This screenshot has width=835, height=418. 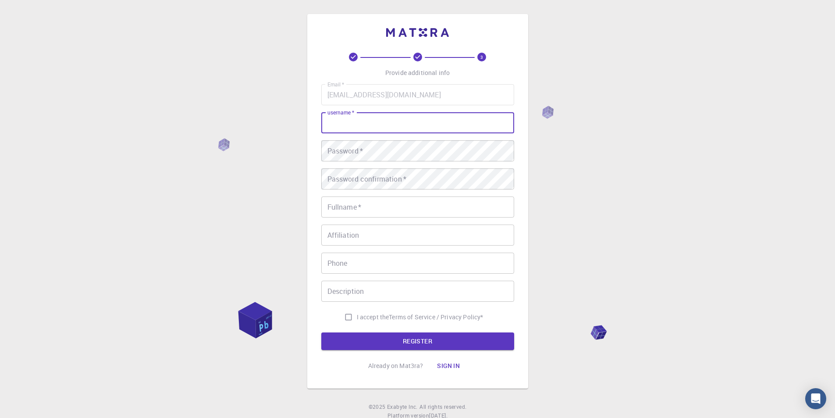 What do you see at coordinates (396, 366) in the screenshot?
I see `p: Already on Mat3ra?` at bounding box center [396, 366].